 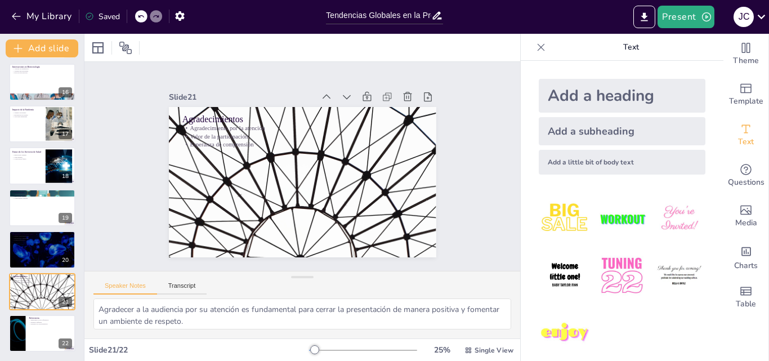 I want to click on span: Template, so click(x=746, y=101).